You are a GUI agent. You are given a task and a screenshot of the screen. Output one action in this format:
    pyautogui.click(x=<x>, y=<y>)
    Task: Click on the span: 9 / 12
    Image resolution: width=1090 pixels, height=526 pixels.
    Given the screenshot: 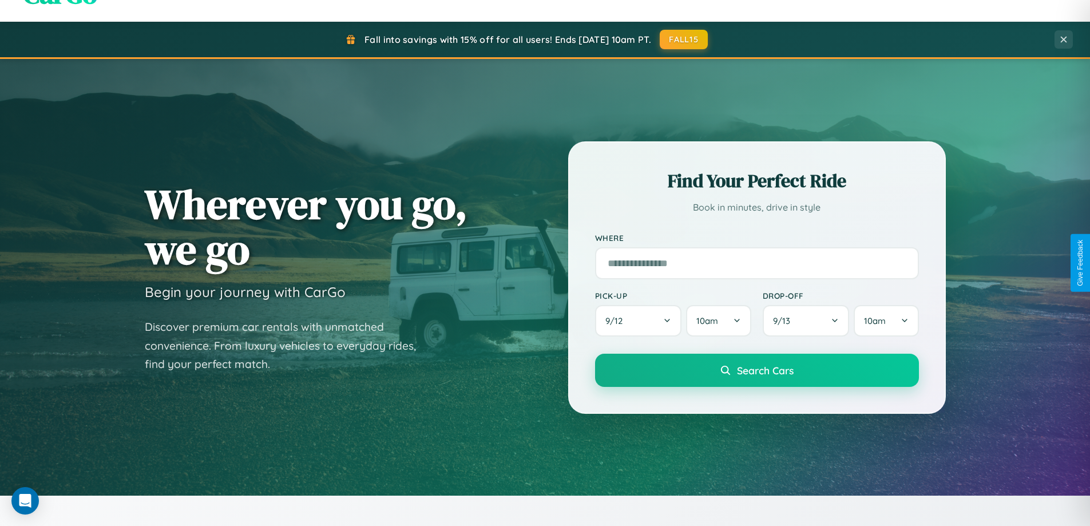 What is the action you would take?
    pyautogui.click(x=617, y=320)
    